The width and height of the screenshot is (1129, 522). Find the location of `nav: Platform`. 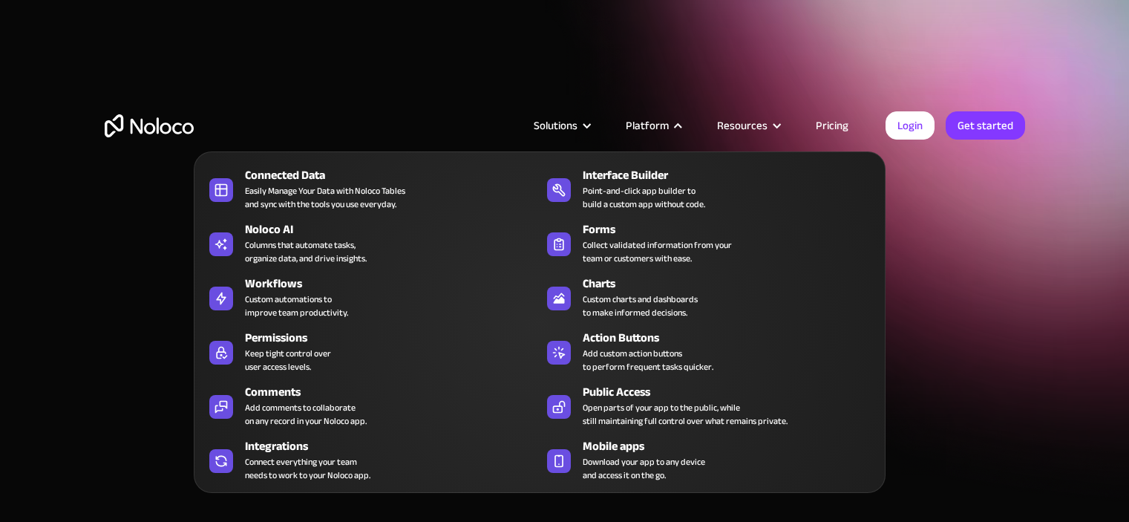

nav: Platform is located at coordinates (540, 312).